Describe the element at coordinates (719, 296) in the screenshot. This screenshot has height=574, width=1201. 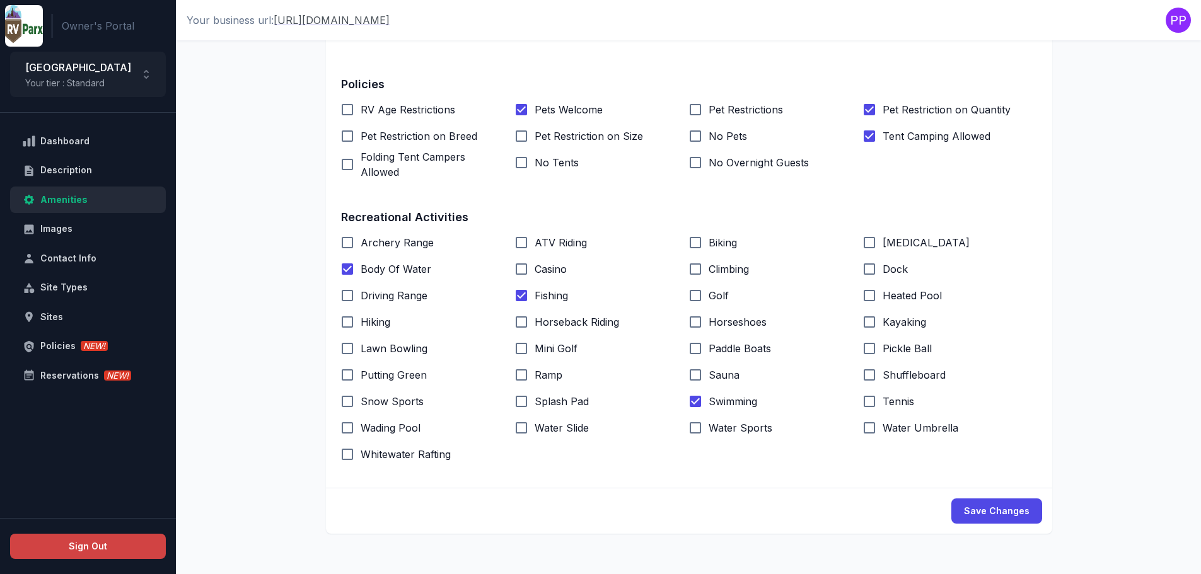
I see `span: Golf` at that location.